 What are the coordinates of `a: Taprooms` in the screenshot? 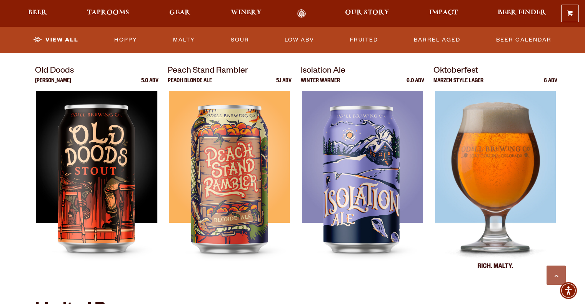 It's located at (108, 13).